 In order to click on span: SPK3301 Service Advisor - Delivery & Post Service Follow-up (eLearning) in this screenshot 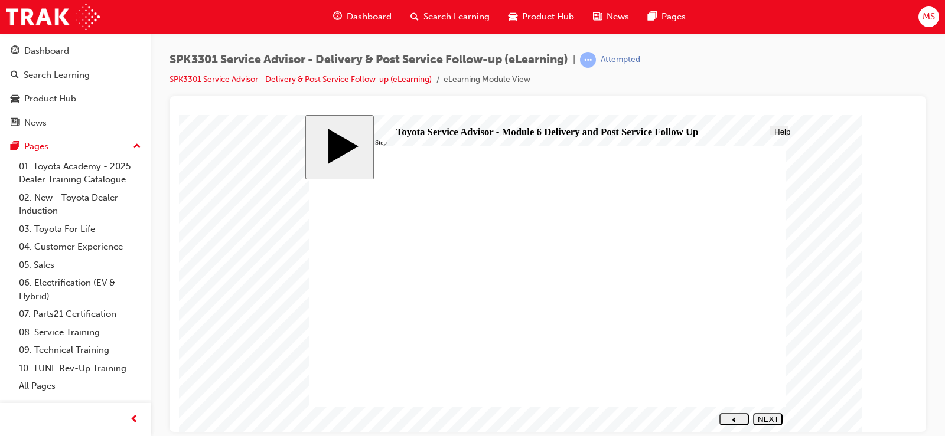, I will do `click(369, 60)`.